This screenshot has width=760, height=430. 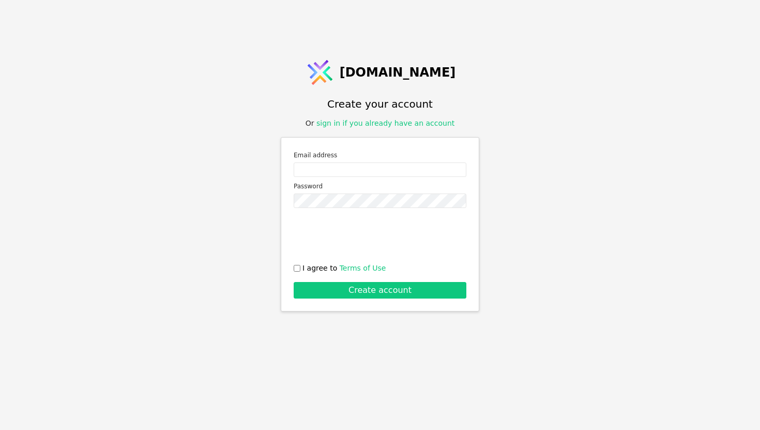 What do you see at coordinates (344, 268) in the screenshot?
I see `span: I agree to` at bounding box center [344, 268].